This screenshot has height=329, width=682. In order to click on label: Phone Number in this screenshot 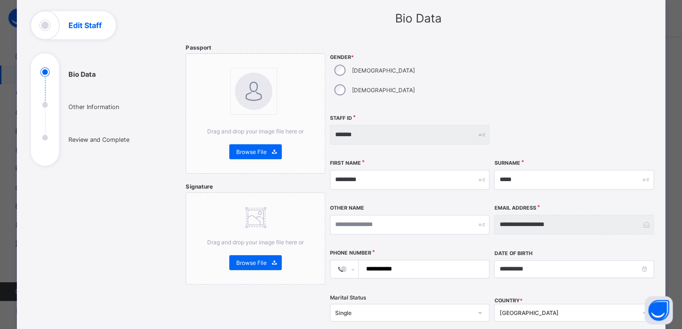, I will do `click(351, 253)`.